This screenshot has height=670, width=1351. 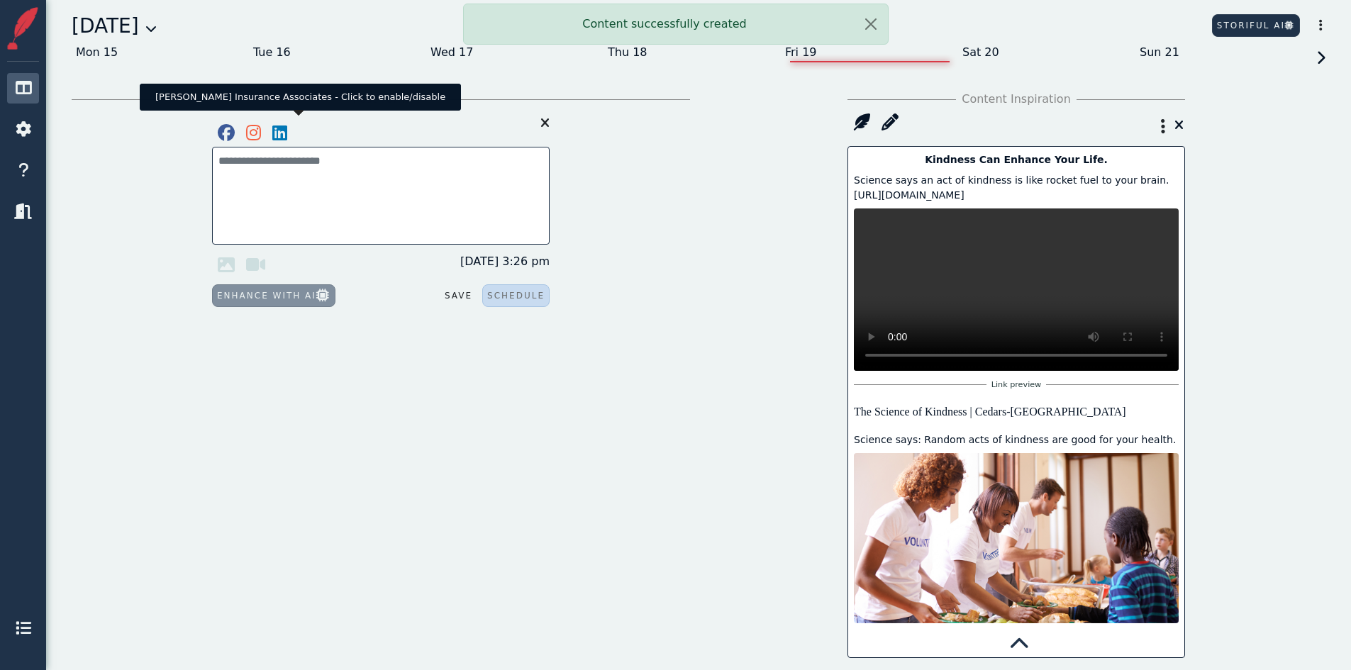 I want to click on button: Storiful AI, so click(x=1256, y=26).